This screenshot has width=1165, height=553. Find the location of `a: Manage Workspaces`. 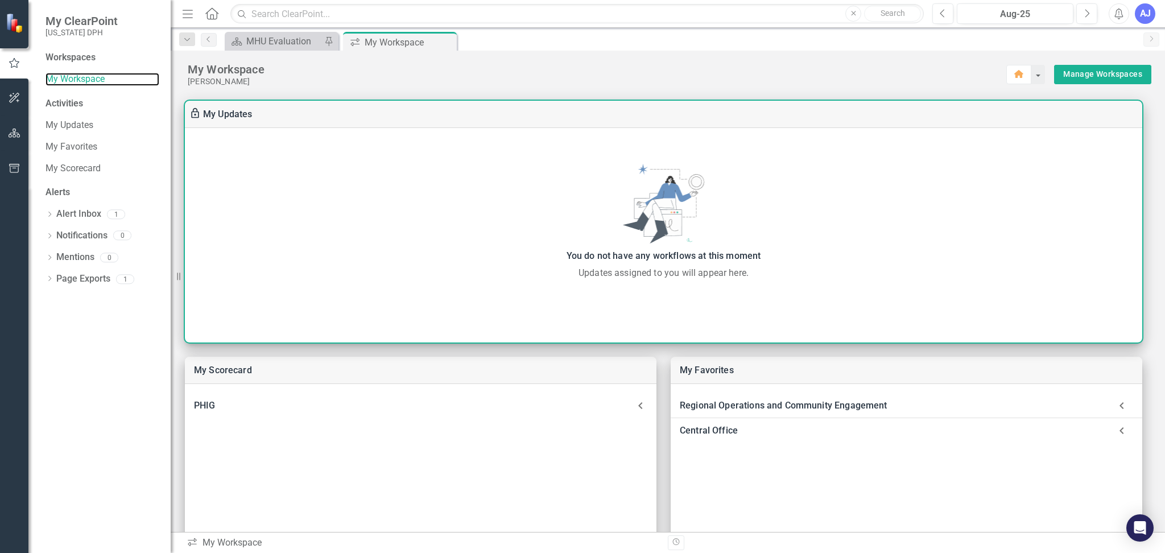

a: Manage Workspaces is located at coordinates (1102, 74).